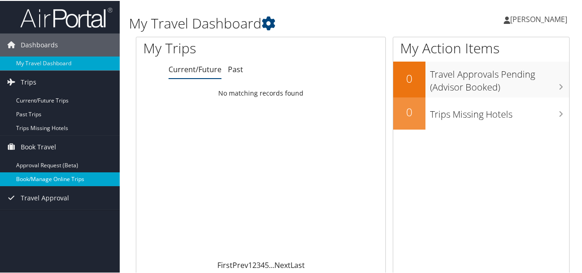  What do you see at coordinates (29, 81) in the screenshot?
I see `span: Trips` at bounding box center [29, 81].